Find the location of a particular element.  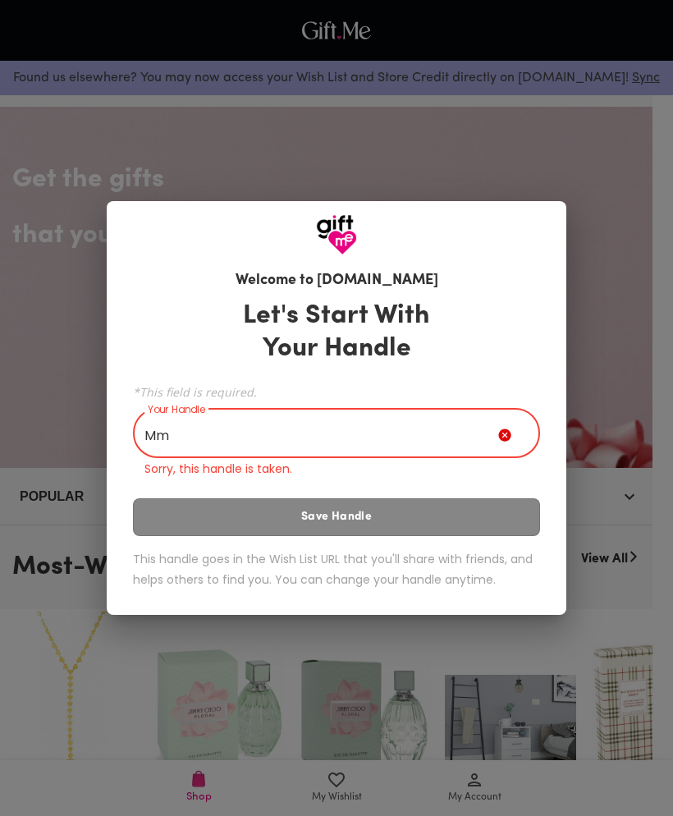

h3: Let's Start With Your Handle is located at coordinates (337, 333).